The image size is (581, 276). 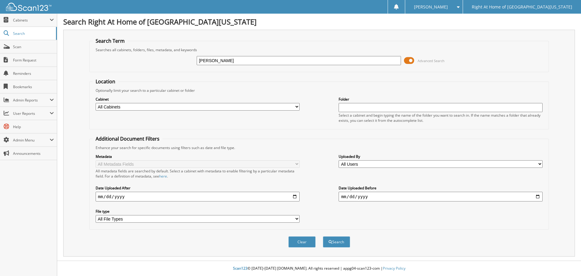 What do you see at coordinates (163, 176) in the screenshot?
I see `a: here` at bounding box center [163, 176].